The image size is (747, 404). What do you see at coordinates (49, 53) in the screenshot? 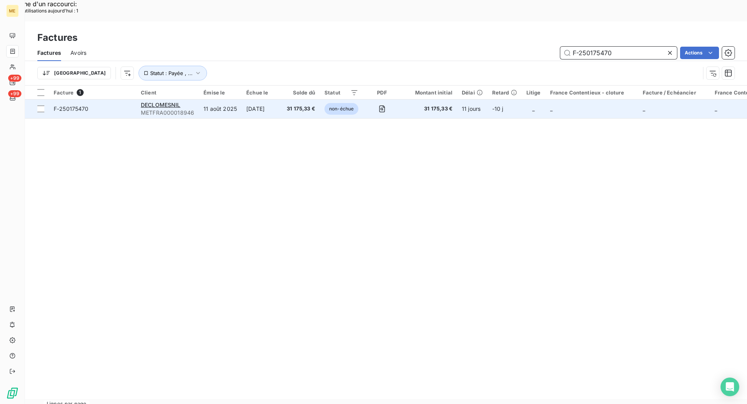
I see `span: Factures` at bounding box center [49, 53].